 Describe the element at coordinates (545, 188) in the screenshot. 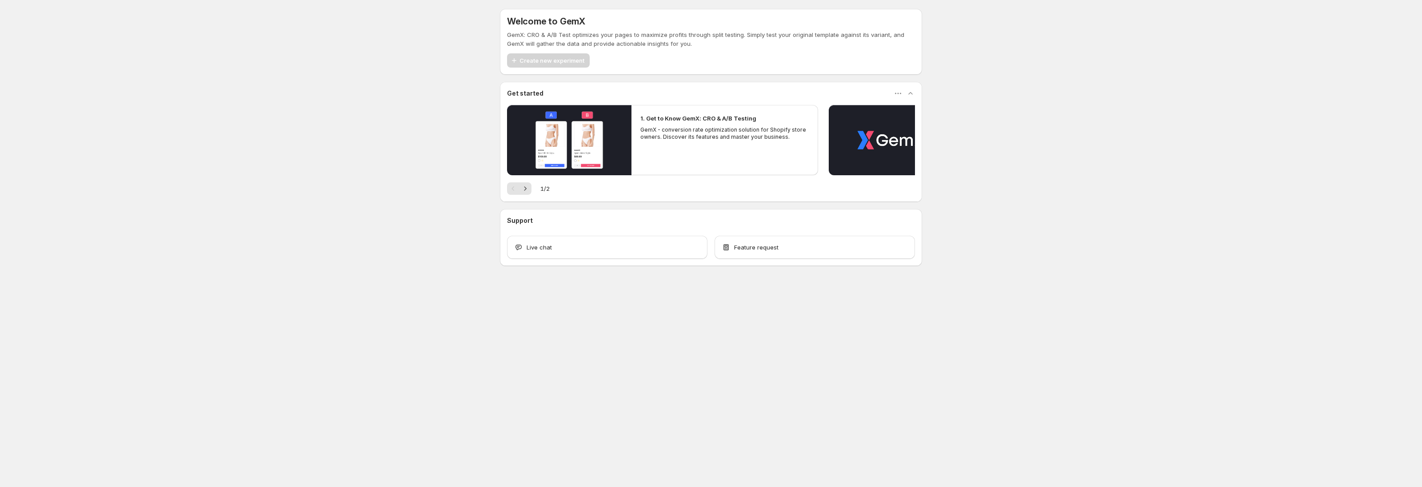

I see `span: 1 / 2` at that location.